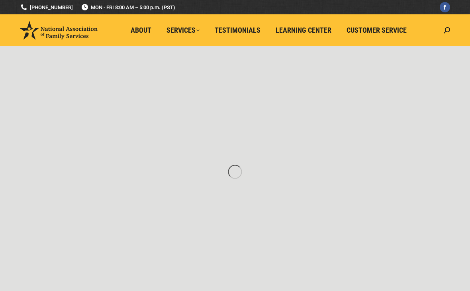 This screenshot has height=291, width=470. Describe the element at coordinates (141, 30) in the screenshot. I see `a: About` at that location.